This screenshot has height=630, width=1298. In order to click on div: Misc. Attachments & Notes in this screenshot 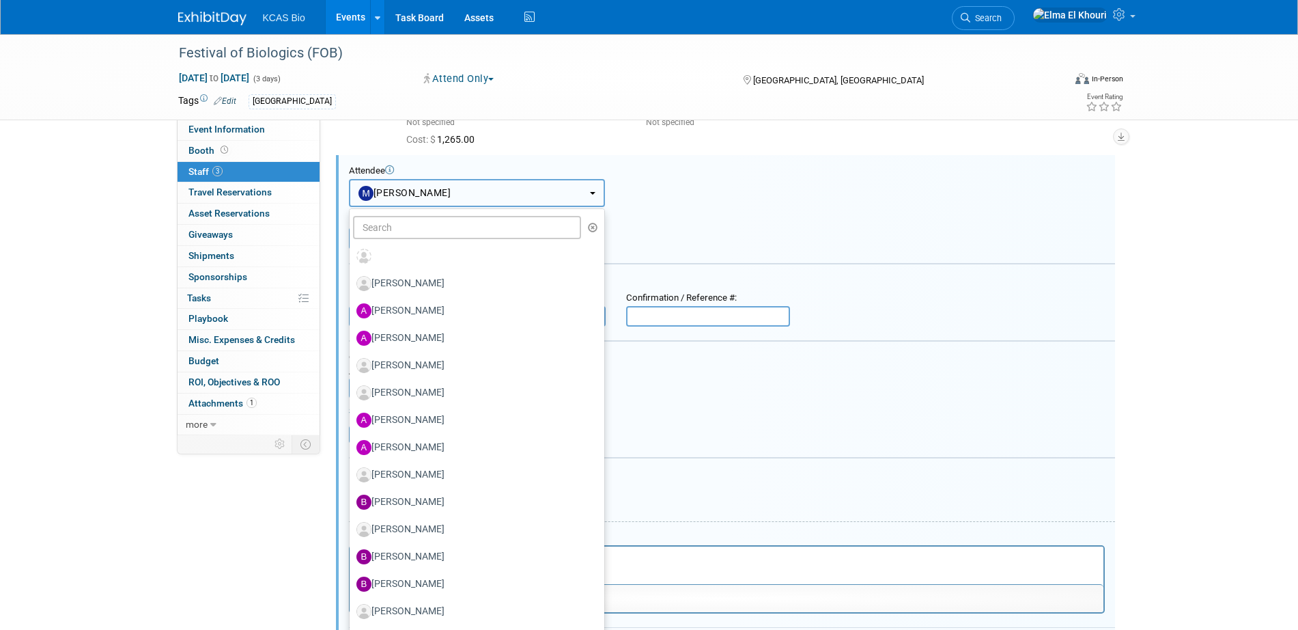, I will do `click(732, 473)`.